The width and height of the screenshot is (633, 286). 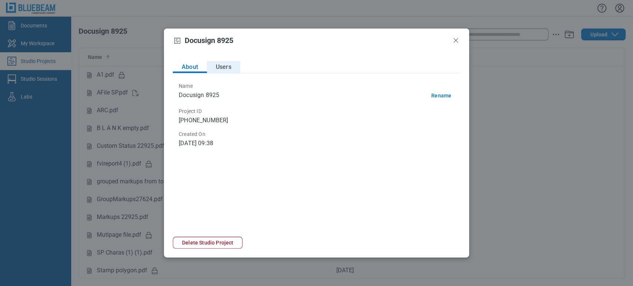 What do you see at coordinates (319, 111) in the screenshot?
I see `span: Project ID` at bounding box center [319, 111].